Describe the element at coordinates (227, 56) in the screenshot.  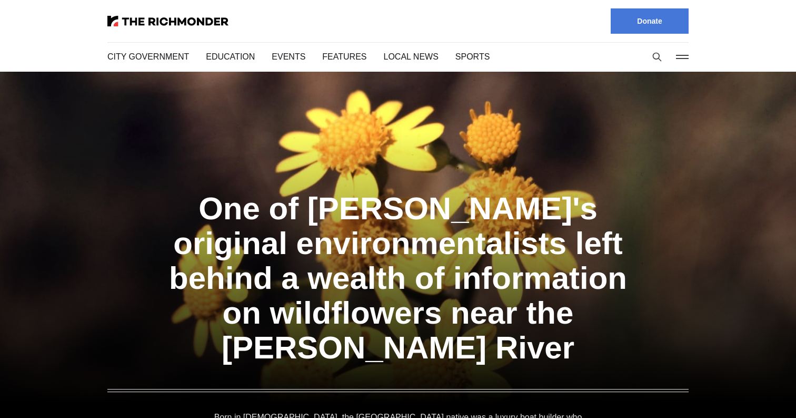
I see `a: Education` at that location.